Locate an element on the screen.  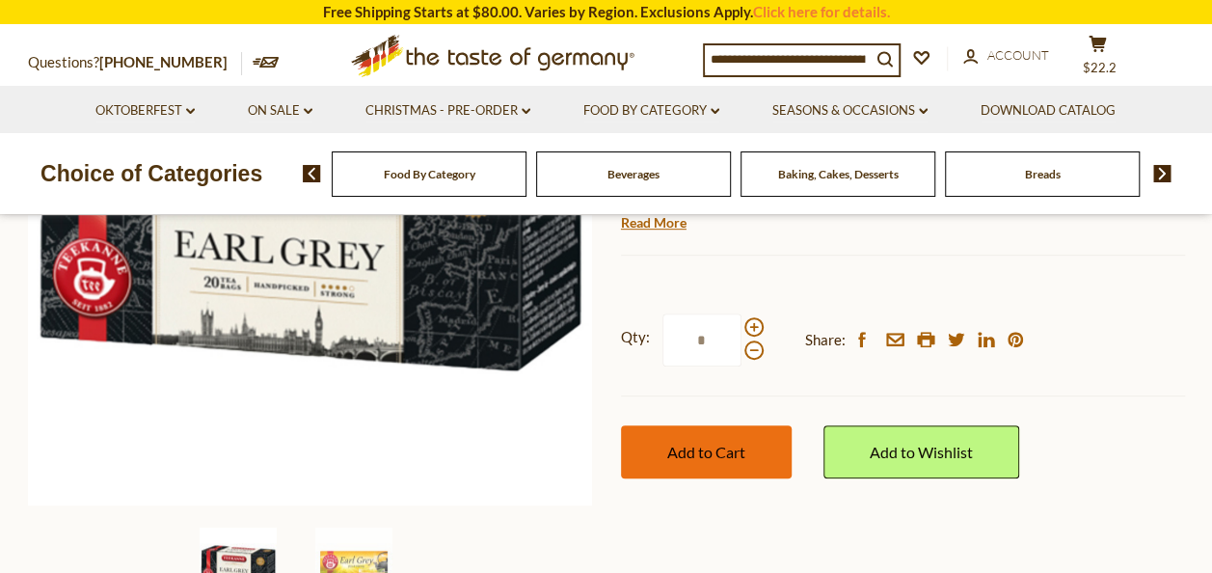
img: previous arrow is located at coordinates (311, 174).